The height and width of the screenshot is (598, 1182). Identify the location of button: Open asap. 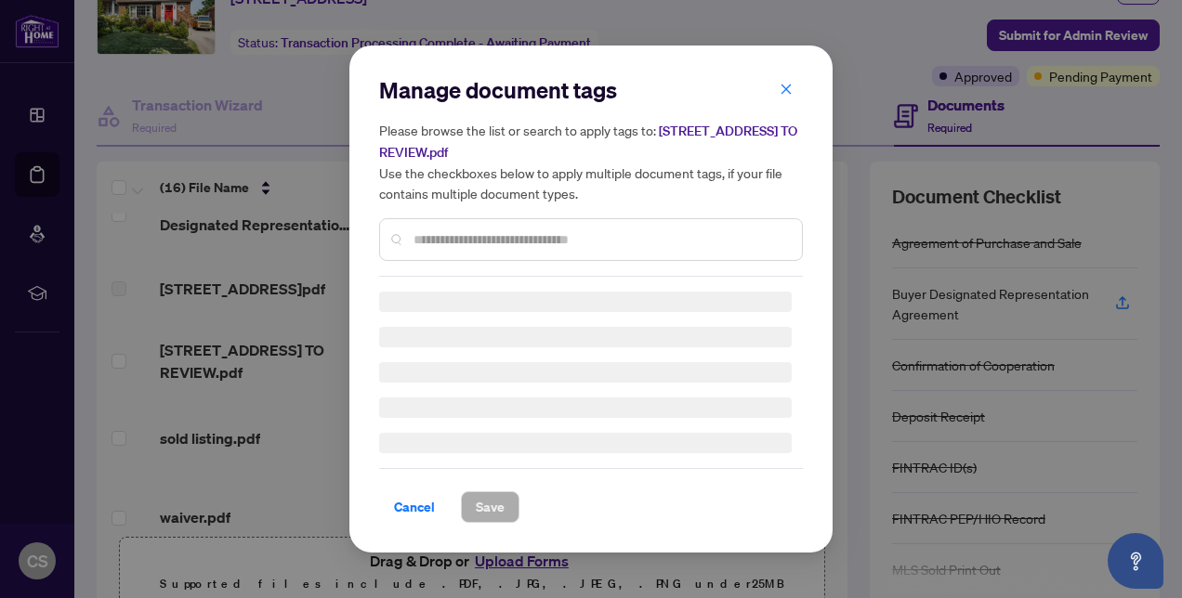
(1135, 561).